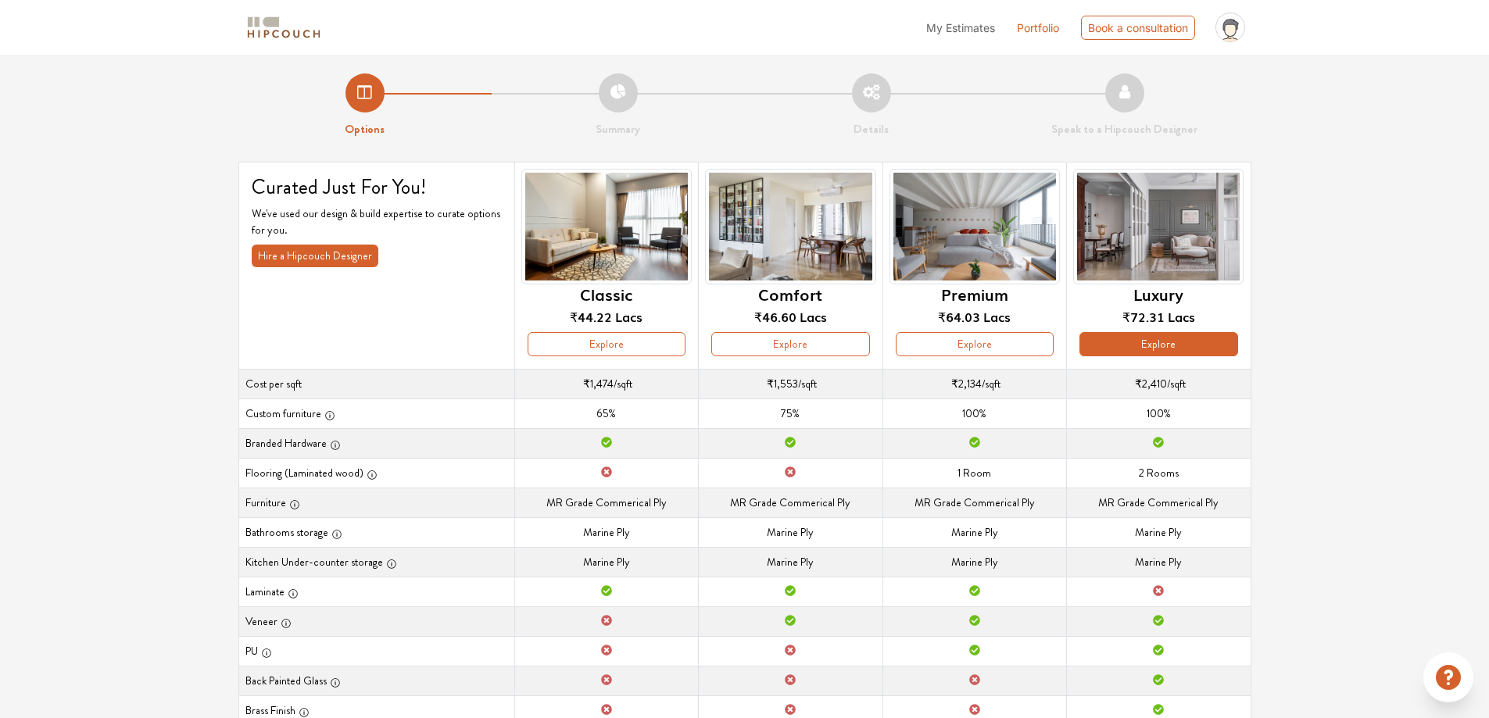 The image size is (1489, 718). I want to click on td: 75%, so click(790, 413).